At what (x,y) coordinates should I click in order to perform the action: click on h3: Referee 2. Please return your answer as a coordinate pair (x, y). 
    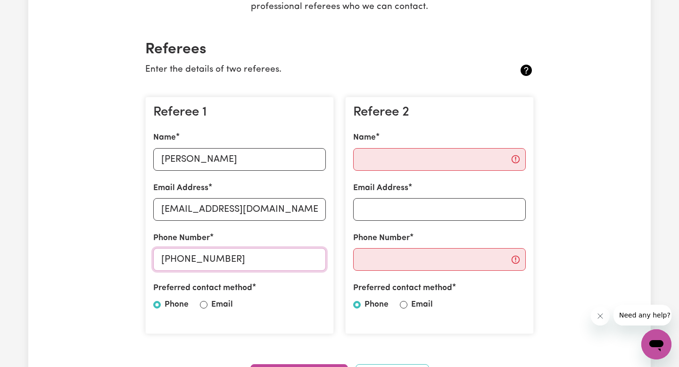
    Looking at the image, I should click on (439, 113).